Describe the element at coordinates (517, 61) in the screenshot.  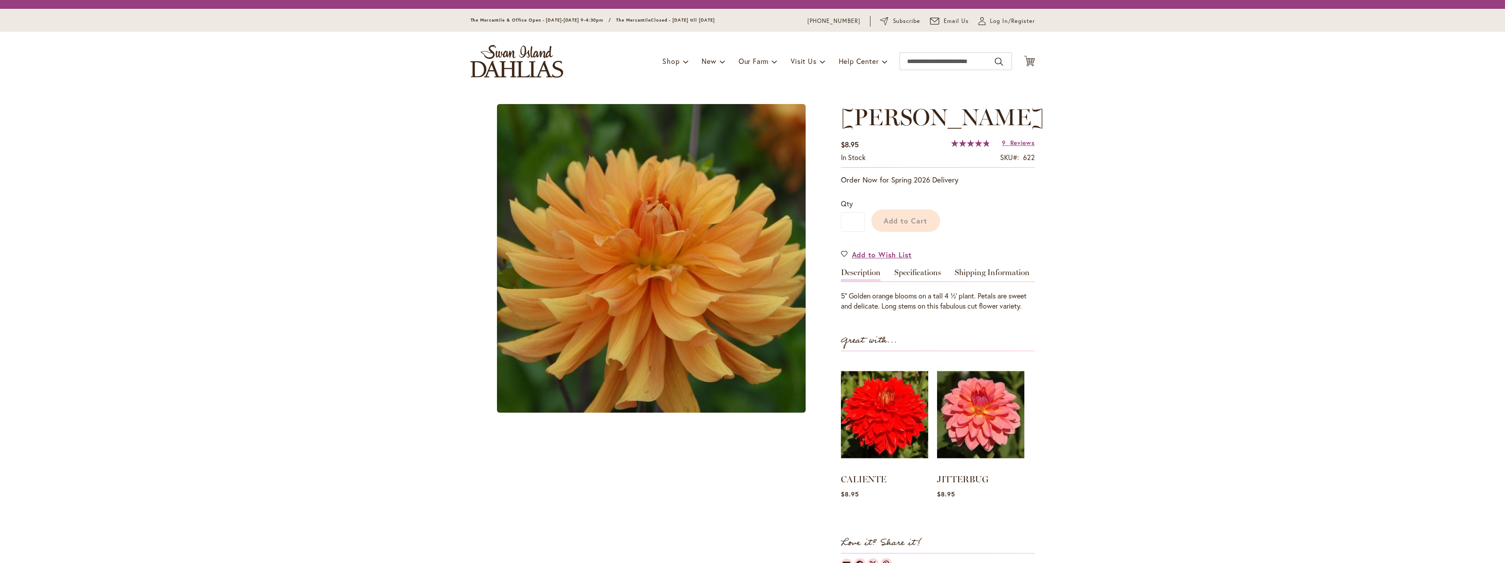
I see `a: store logo` at that location.